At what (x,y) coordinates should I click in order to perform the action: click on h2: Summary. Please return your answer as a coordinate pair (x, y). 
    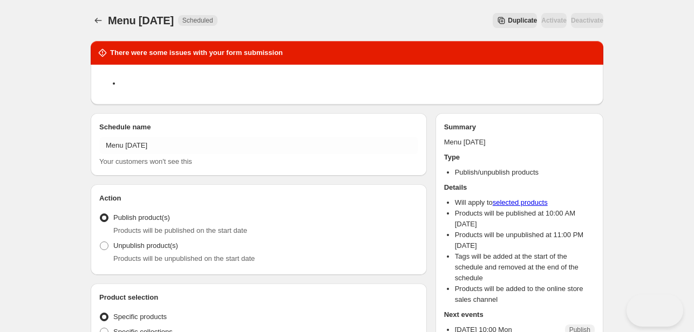
    Looking at the image, I should click on (519, 127).